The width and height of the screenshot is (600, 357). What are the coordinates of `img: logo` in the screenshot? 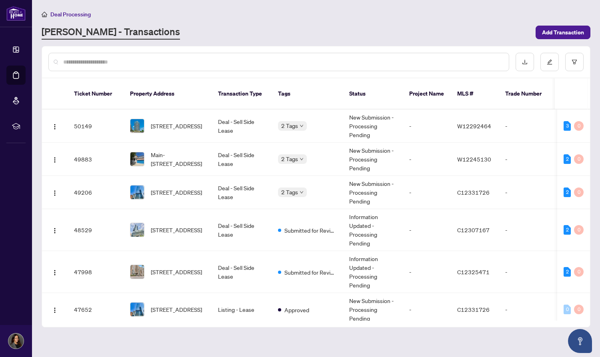 It's located at (16, 13).